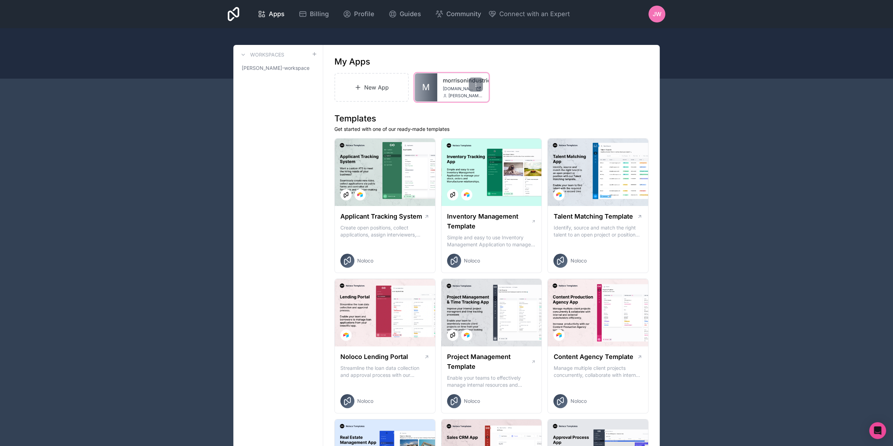 Image resolution: width=893 pixels, height=446 pixels. I want to click on div: Open Intercom Messenger, so click(877, 430).